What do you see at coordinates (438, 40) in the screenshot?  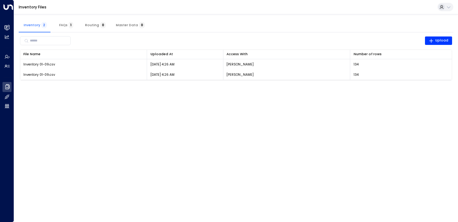 I see `span: Upload` at bounding box center [438, 40].